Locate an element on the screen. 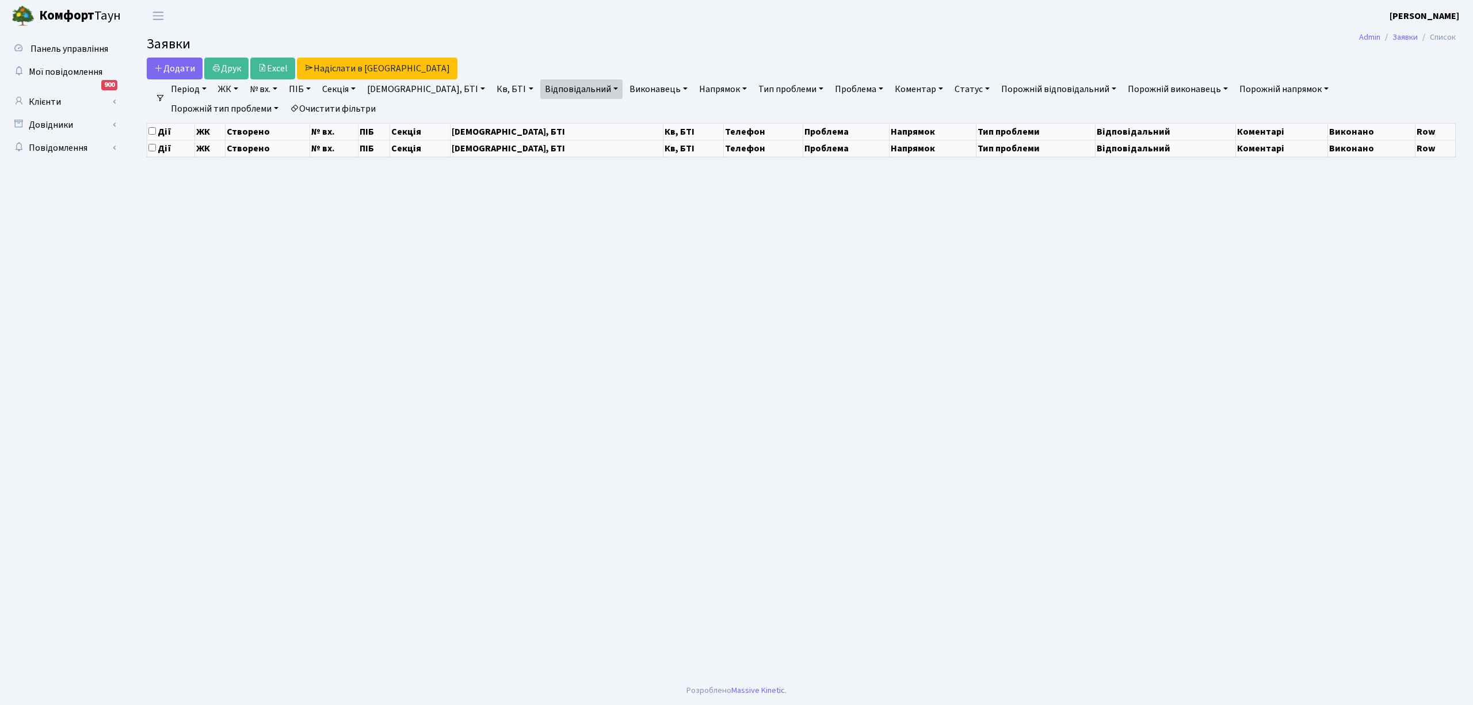 Image resolution: width=1473 pixels, height=705 pixels. a: Напрямок is located at coordinates (723, 89).